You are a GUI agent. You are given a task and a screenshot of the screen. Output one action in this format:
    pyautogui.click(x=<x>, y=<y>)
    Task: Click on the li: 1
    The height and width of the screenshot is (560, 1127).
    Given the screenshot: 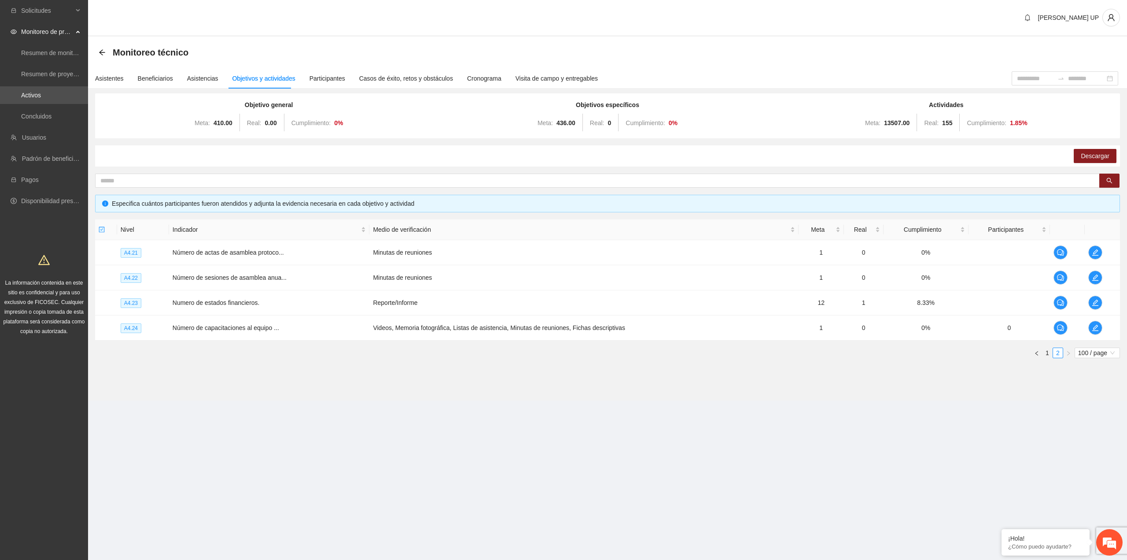 What is the action you would take?
    pyautogui.click(x=1048, y=353)
    